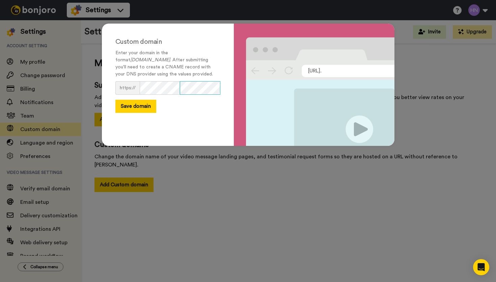 The height and width of the screenshot is (282, 496). What do you see at coordinates (127, 88) in the screenshot?
I see `span: https://` at bounding box center [127, 88].